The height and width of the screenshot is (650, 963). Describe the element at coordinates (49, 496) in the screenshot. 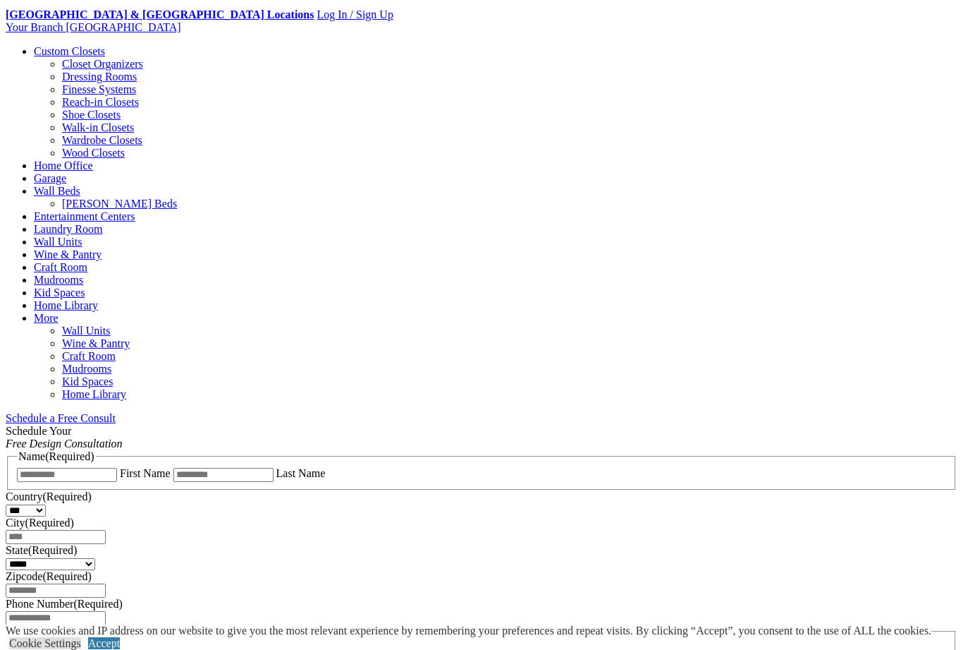

I see `label: Country` at that location.